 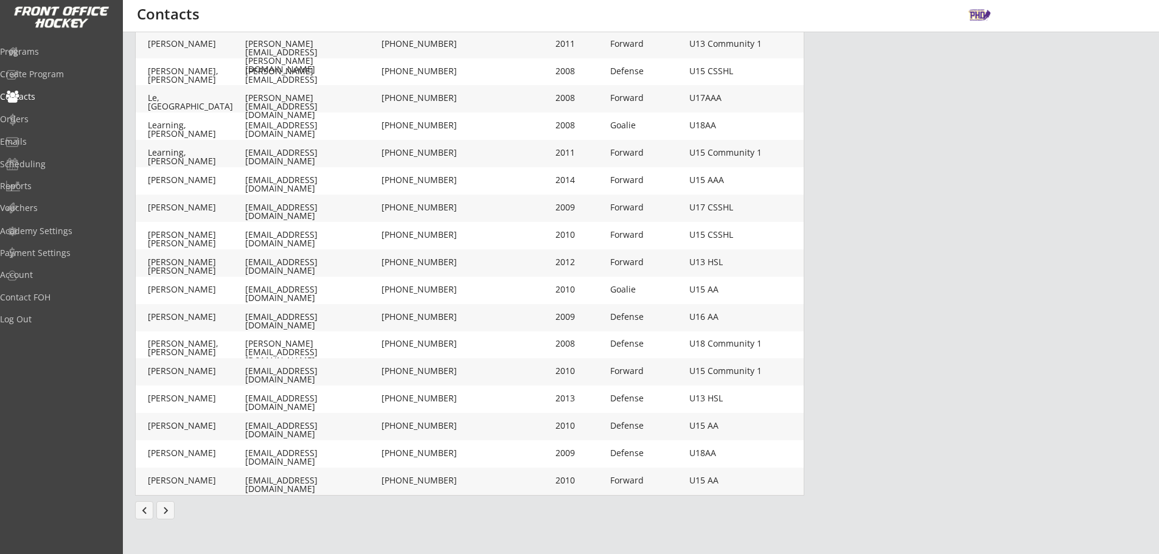 What do you see at coordinates (726, 44) in the screenshot?
I see `div: U13 Community 1` at bounding box center [726, 44].